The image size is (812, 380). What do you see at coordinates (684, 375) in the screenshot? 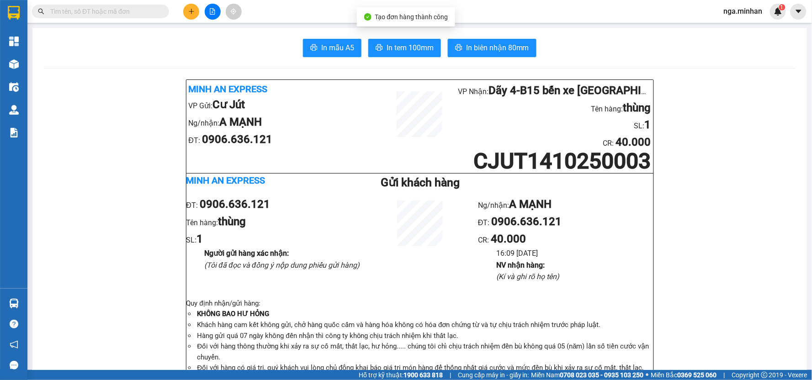
I see `span: Miền Bắc` at bounding box center [684, 375].